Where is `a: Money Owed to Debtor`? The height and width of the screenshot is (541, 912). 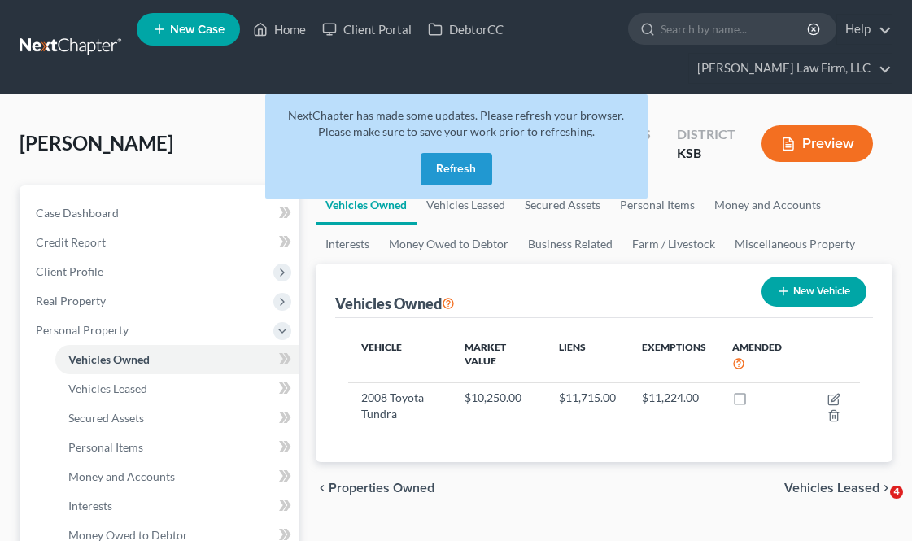 a: Money Owed to Debtor is located at coordinates (448, 244).